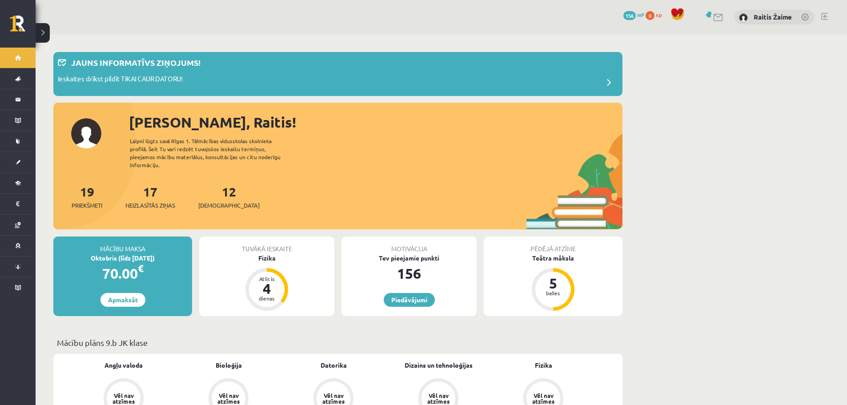 This screenshot has width=847, height=405. I want to click on span: 156, so click(630, 16).